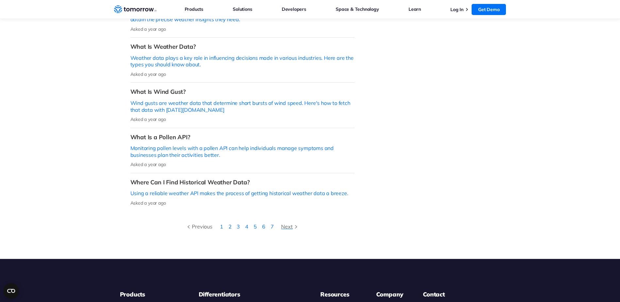 The image size is (620, 302). Describe the element at coordinates (243, 105) in the screenshot. I see `a: What Is Wind Gust?Wind gusts are weather data that determine short bursts of wind speed. Here's h...` at that location.